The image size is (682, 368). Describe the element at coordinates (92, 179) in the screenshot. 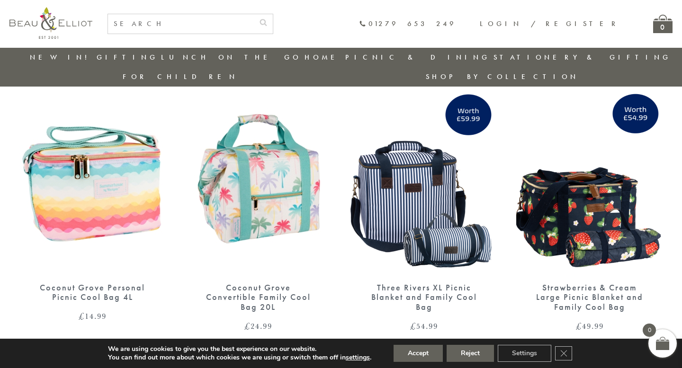

I see `img: Coconut Grove Personal Picnic Cool Bag 4L` at that location.